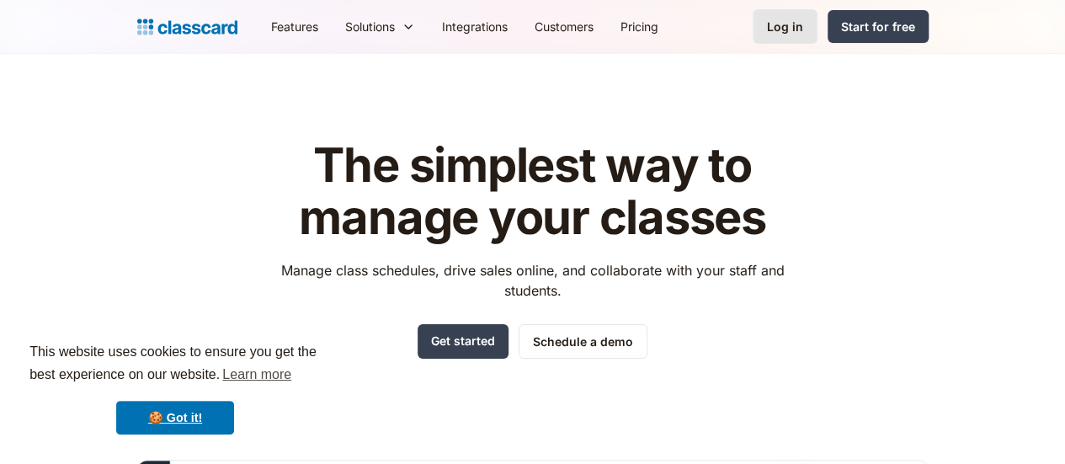 The height and width of the screenshot is (464, 1065). Describe the element at coordinates (187, 27) in the screenshot. I see `a: home` at that location.